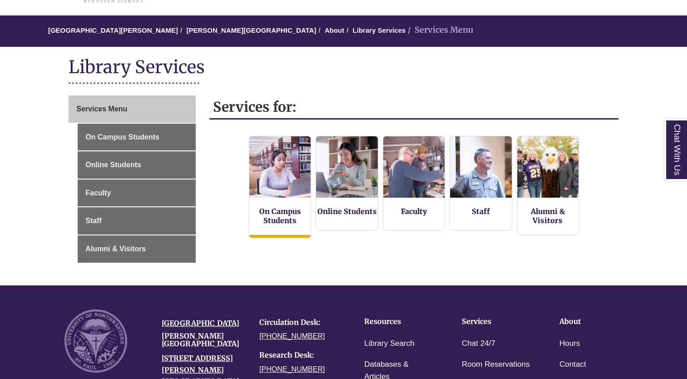 The image size is (687, 379). Describe the element at coordinates (413, 107) in the screenshot. I see `h2: Services for:` at that location.